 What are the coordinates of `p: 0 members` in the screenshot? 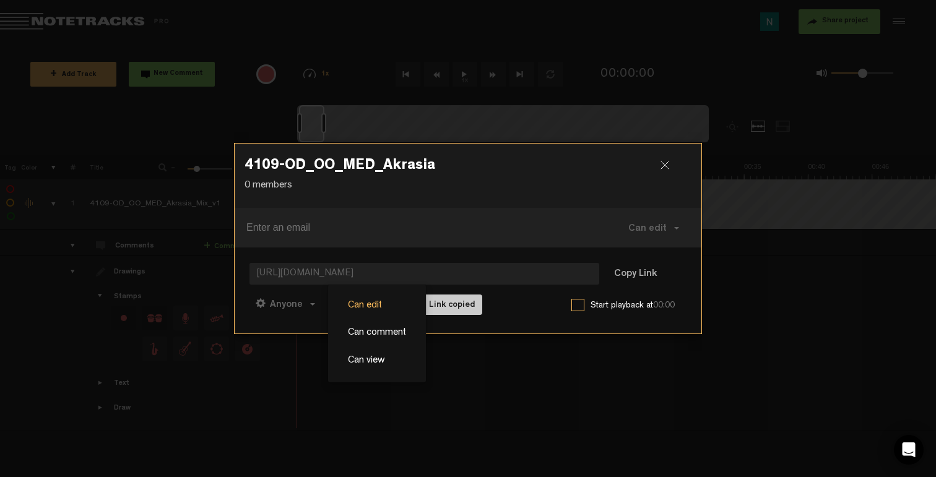 It's located at (468, 186).